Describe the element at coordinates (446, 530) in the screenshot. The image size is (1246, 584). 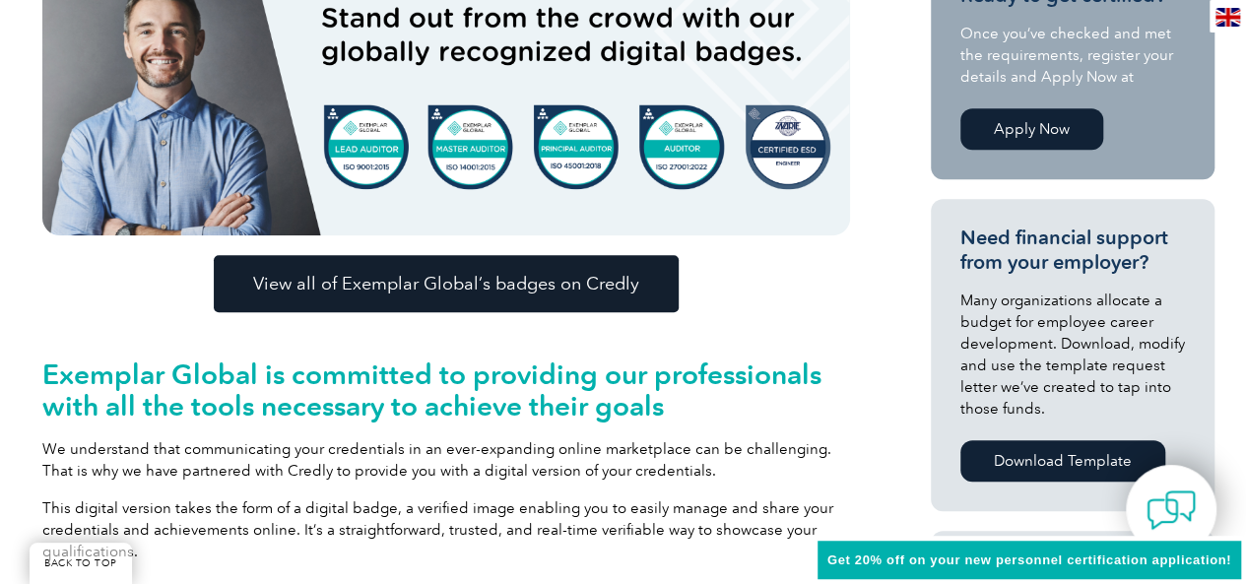
I see `p: This digital version takes the form of a digital badge, a verified image enabling you to easily m...` at that location.